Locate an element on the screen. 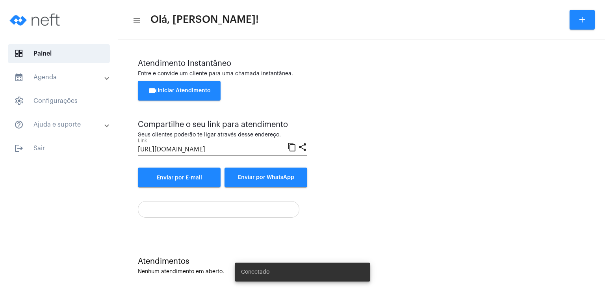 This screenshot has height=291, width=605. div: Compartilhe o seu link para atendimento is located at coordinates (223, 125).